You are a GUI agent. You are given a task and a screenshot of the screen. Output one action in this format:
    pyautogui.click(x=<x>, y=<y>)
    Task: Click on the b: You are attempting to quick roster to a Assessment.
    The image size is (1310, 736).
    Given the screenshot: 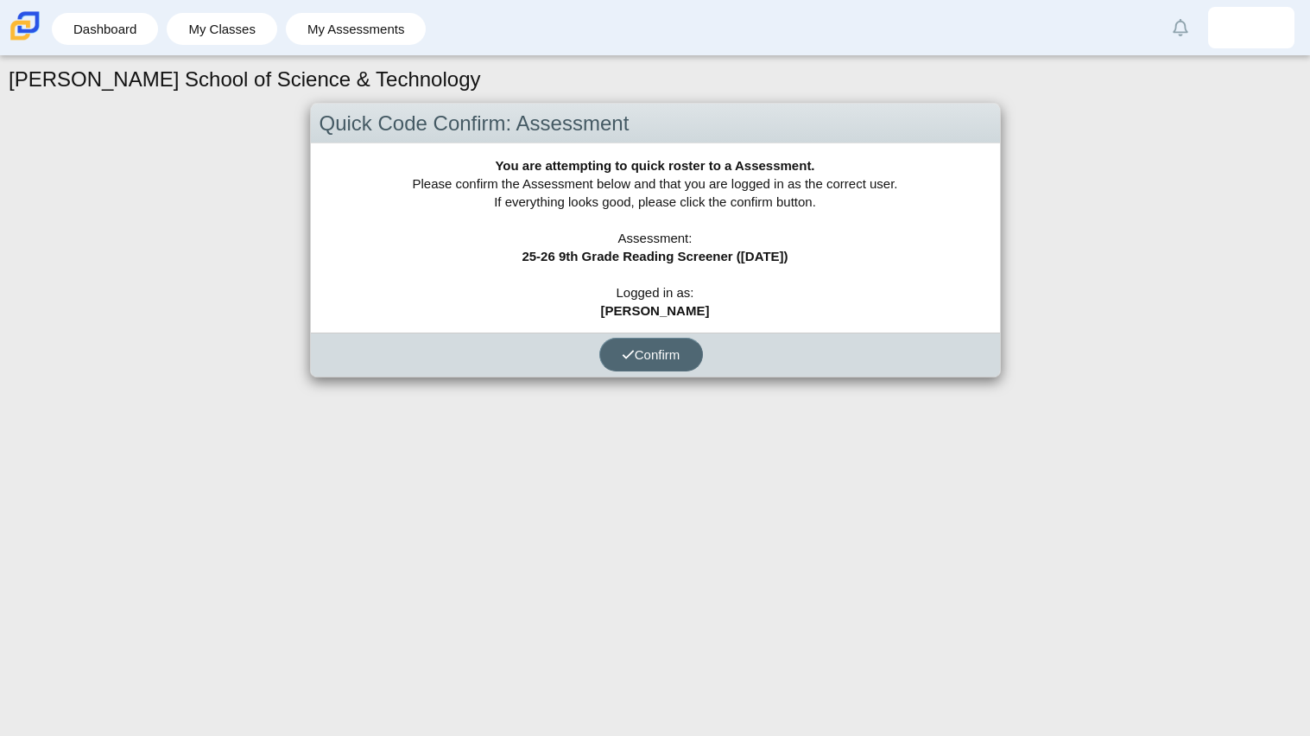 What is the action you would take?
    pyautogui.click(x=655, y=165)
    